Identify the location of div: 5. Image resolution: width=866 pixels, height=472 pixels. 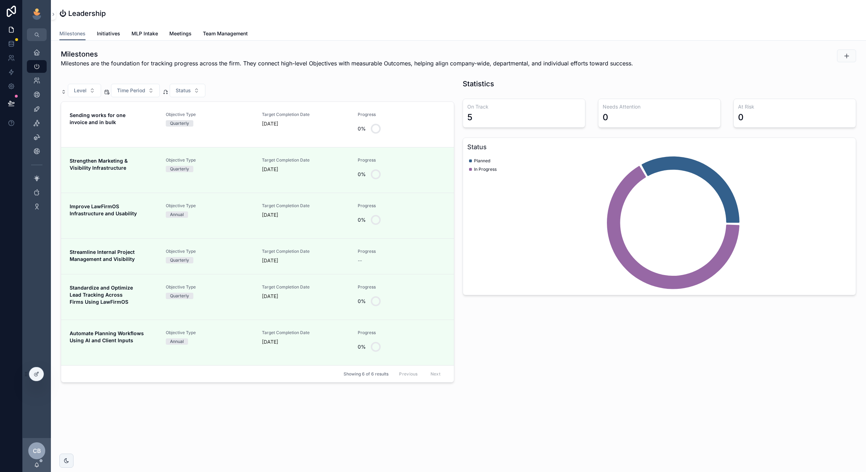
(470, 117).